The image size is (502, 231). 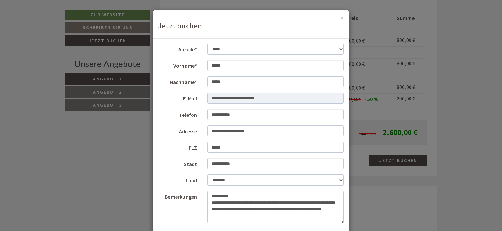 I want to click on button: Senden, so click(x=238, y=178).